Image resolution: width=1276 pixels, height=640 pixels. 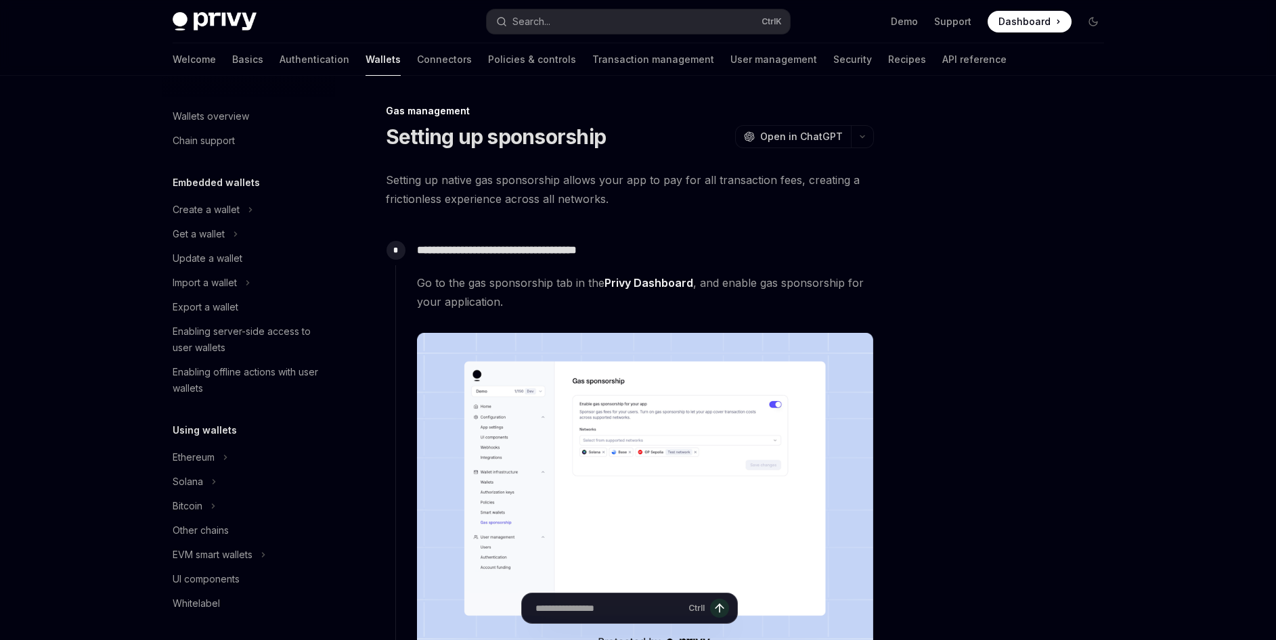 I want to click on a: Security, so click(x=852, y=60).